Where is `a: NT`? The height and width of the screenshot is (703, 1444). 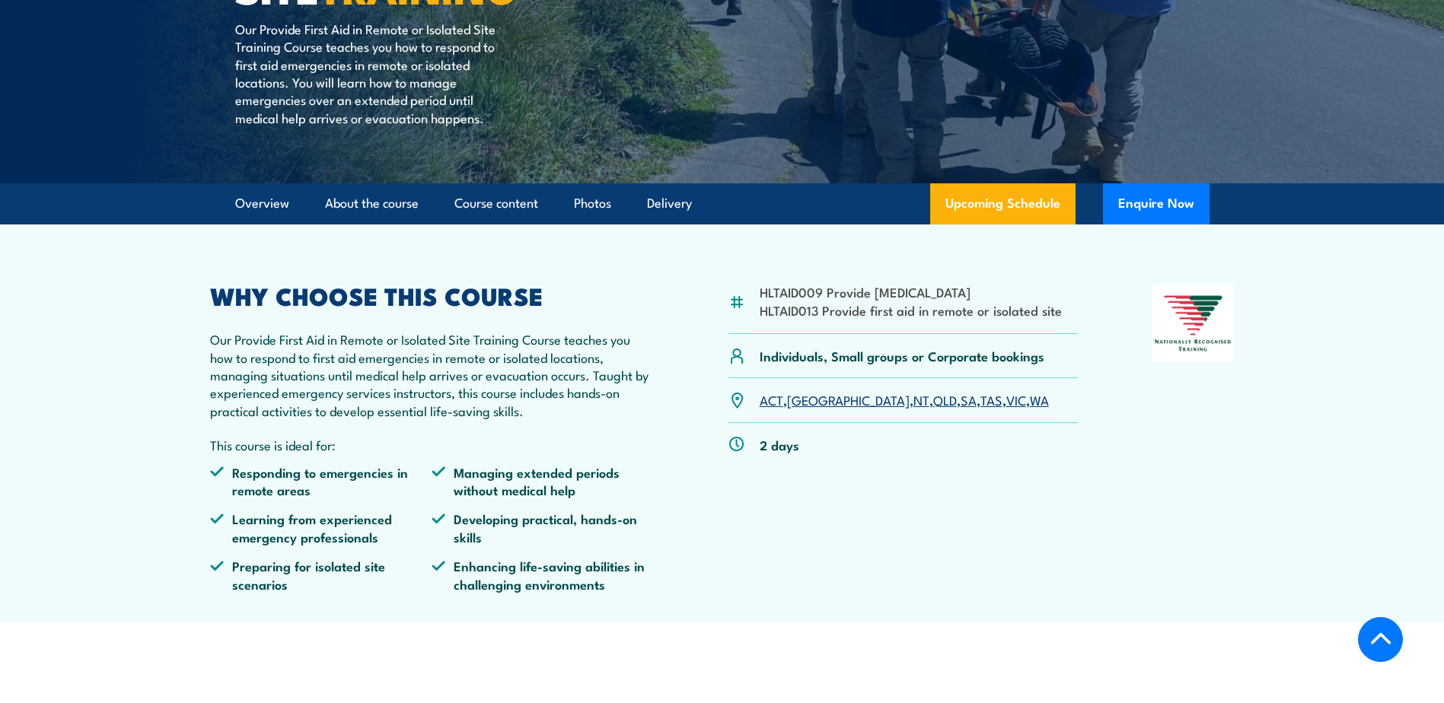
a: NT is located at coordinates (921, 400).